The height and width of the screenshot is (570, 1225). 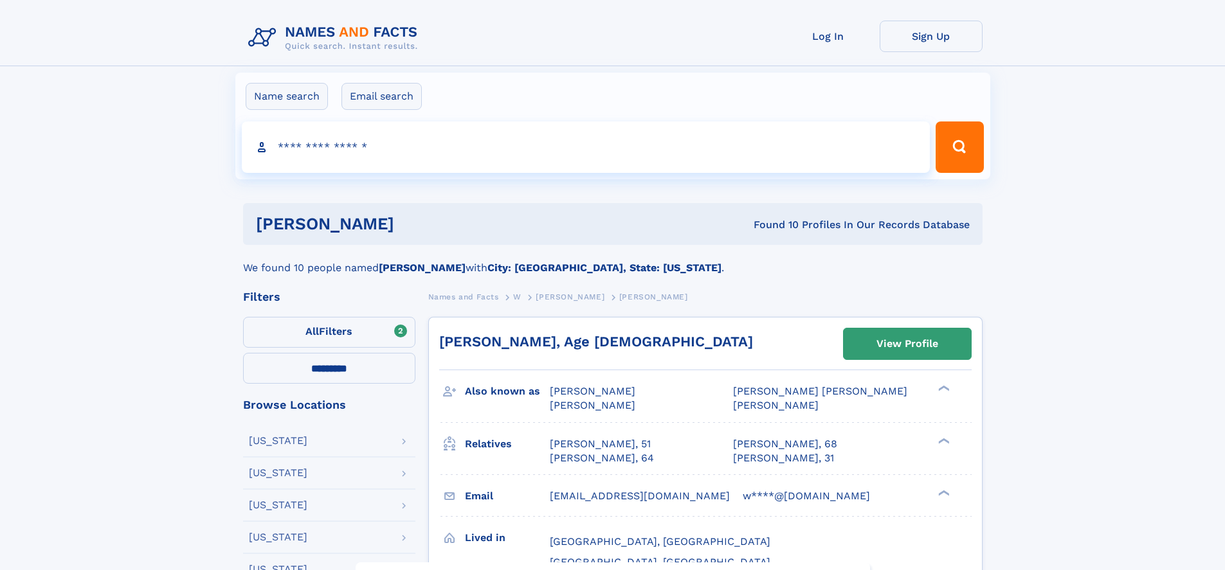 I want to click on a: W, so click(x=517, y=296).